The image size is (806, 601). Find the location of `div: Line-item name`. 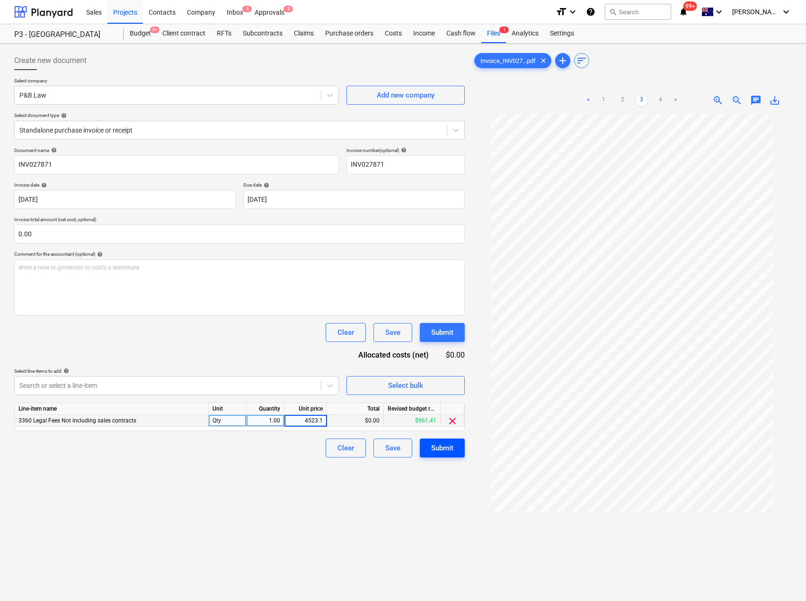

div: Line-item name is located at coordinates (112, 409).